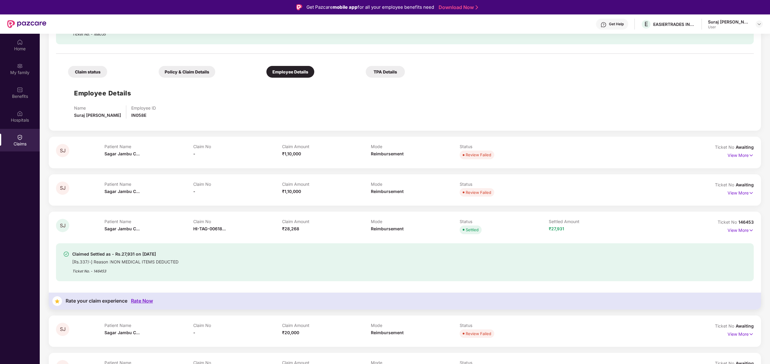  What do you see at coordinates (20, 114) in the screenshot?
I see `img: svg+xml;base64,PHN2ZyBpZD0iSG9zcGl0YWxzIiB4bWxucz0iaHR0cDovL3d3dy53My5vcmcvMjAwMC9zdmciIHdpZHRoPS...` at bounding box center [20, 114].